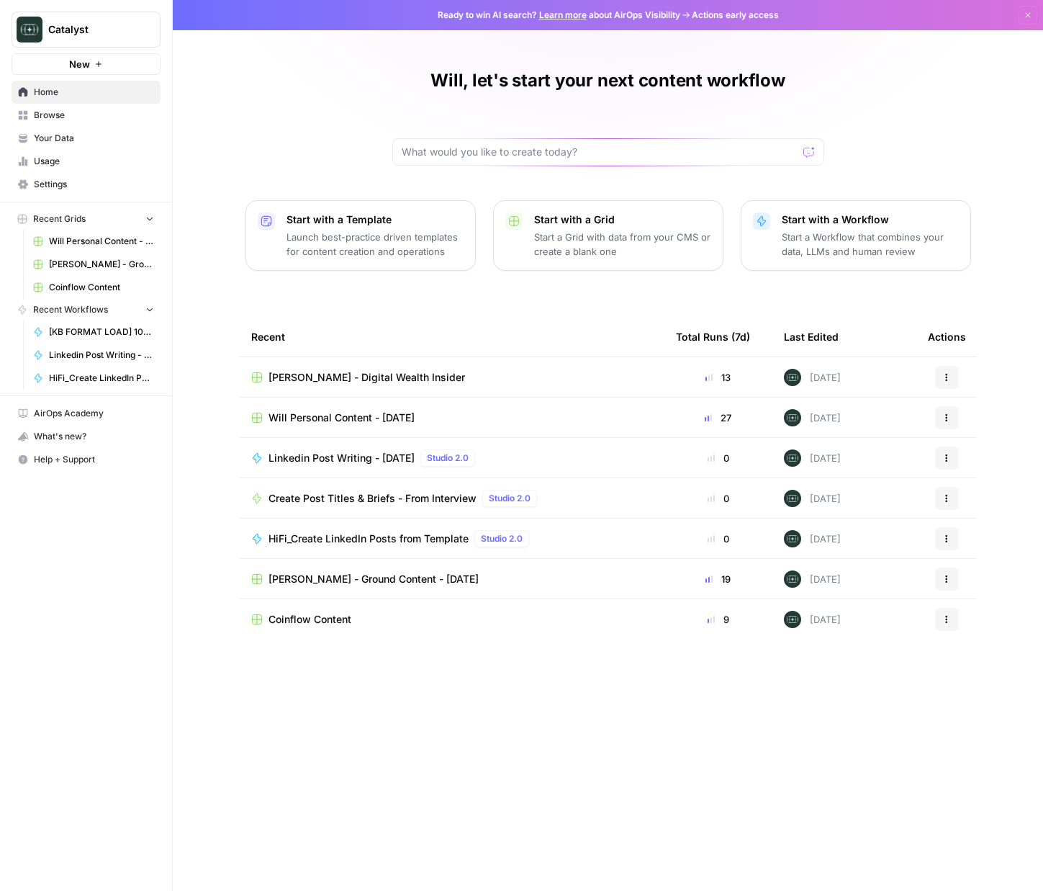 This screenshot has height=891, width=1043. I want to click on input: What would you like to create today?, so click(600, 152).